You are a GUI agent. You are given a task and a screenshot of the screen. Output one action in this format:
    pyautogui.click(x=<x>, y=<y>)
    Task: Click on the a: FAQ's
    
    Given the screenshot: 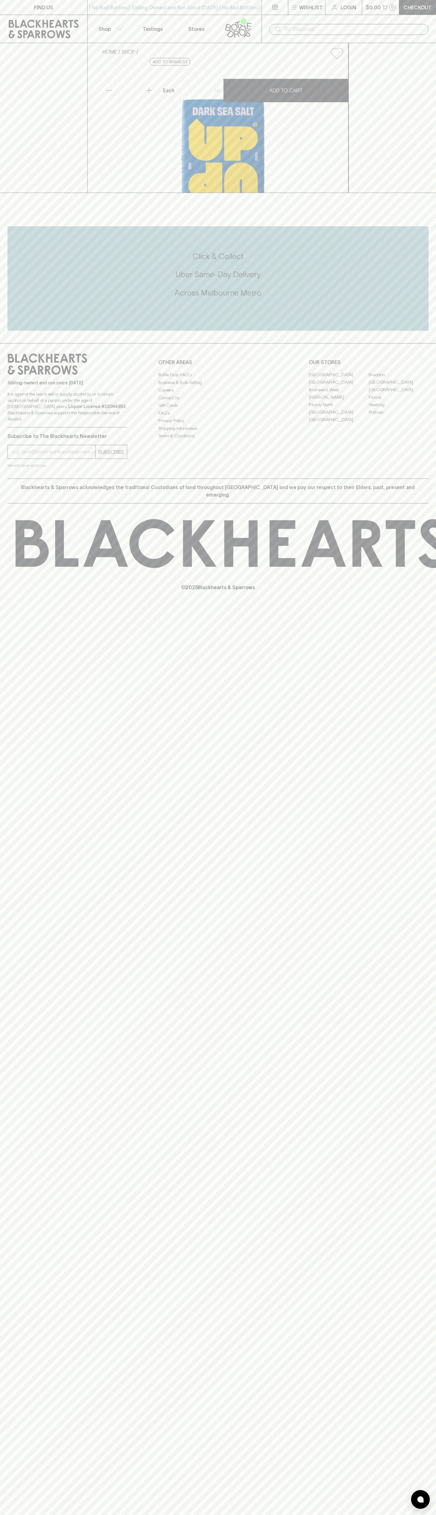 What is the action you would take?
    pyautogui.click(x=218, y=413)
    